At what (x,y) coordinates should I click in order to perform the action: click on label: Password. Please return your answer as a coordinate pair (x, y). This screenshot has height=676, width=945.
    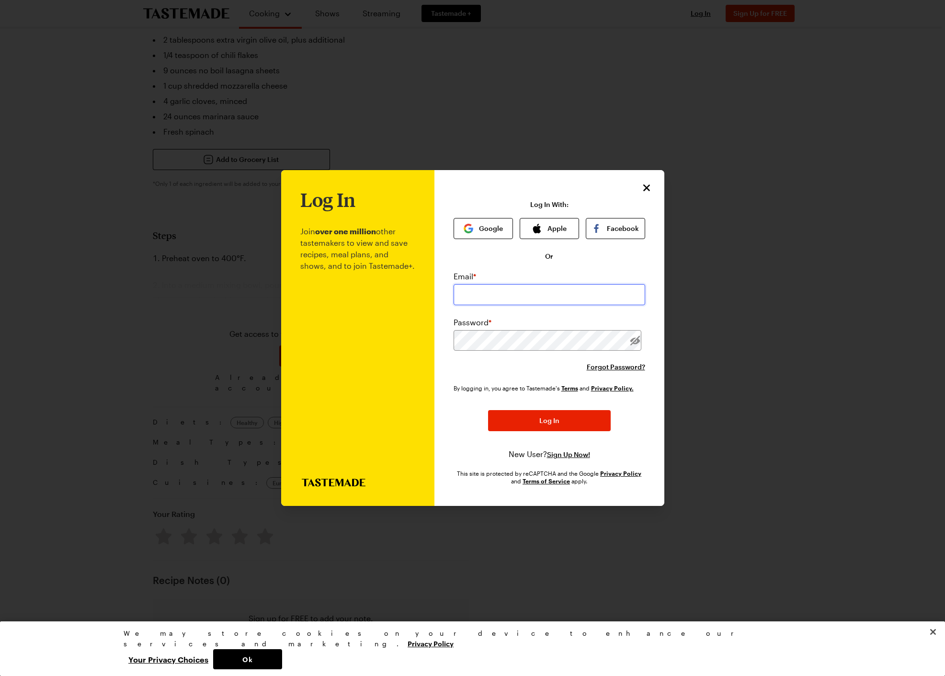
    Looking at the image, I should click on (472, 322).